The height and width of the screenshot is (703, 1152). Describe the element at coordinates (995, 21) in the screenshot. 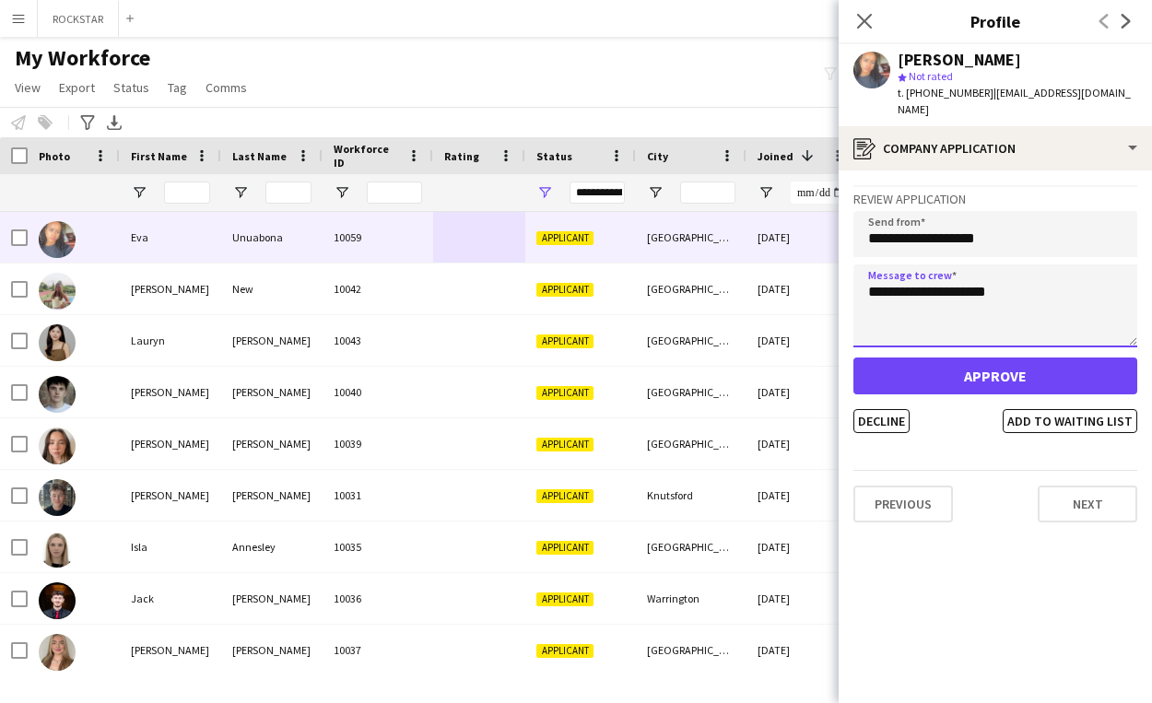

I see `h3: Profile` at that location.